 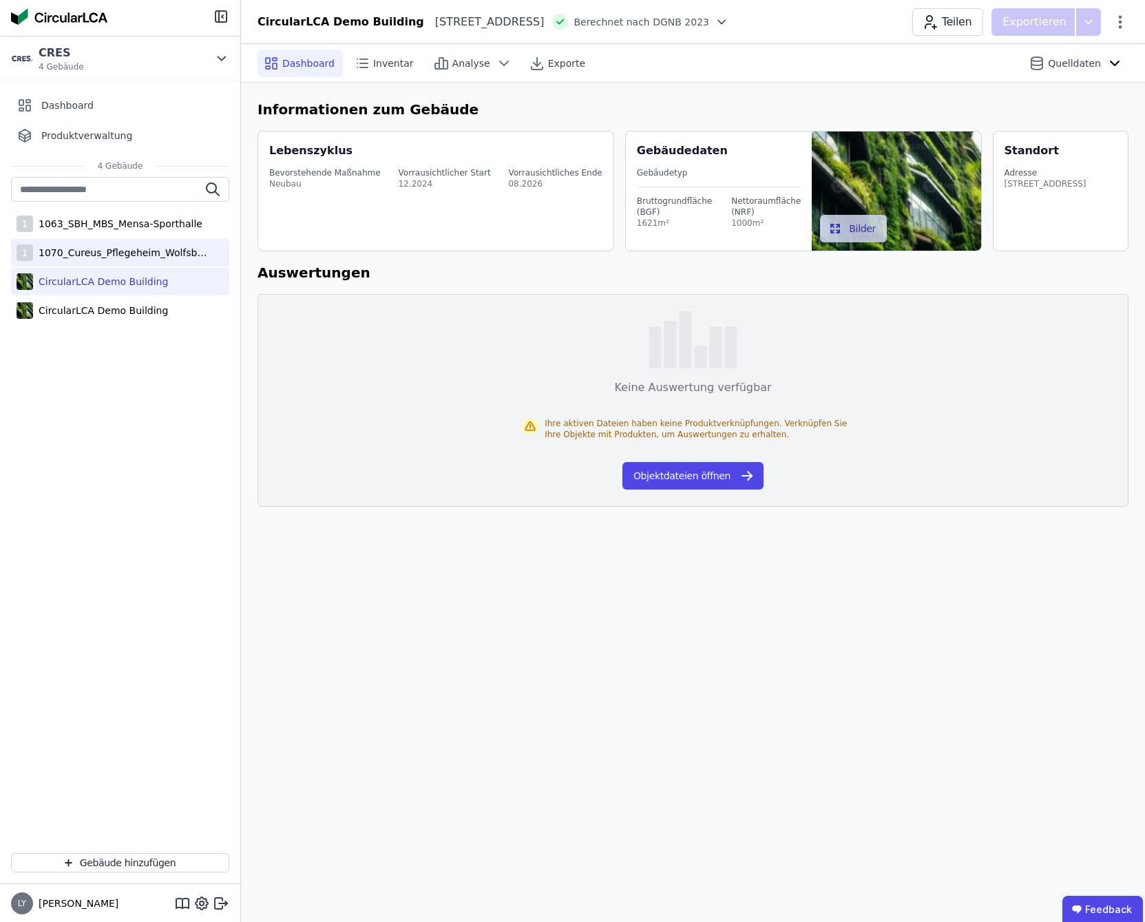 What do you see at coordinates (555, 184) in the screenshot?
I see `div: 08.2026` at bounding box center [555, 184].